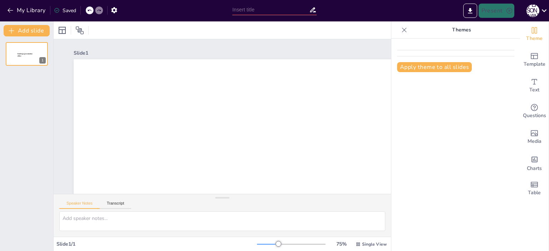  Describe the element at coordinates (534, 116) in the screenshot. I see `span: Questions` at that location.